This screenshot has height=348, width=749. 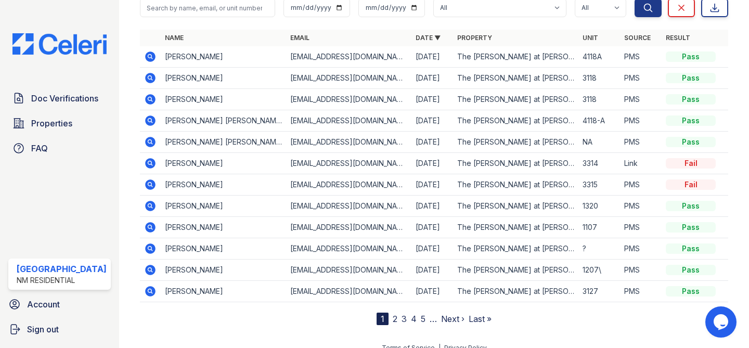 What do you see at coordinates (480, 319) in the screenshot?
I see `a: Last »` at bounding box center [480, 319].